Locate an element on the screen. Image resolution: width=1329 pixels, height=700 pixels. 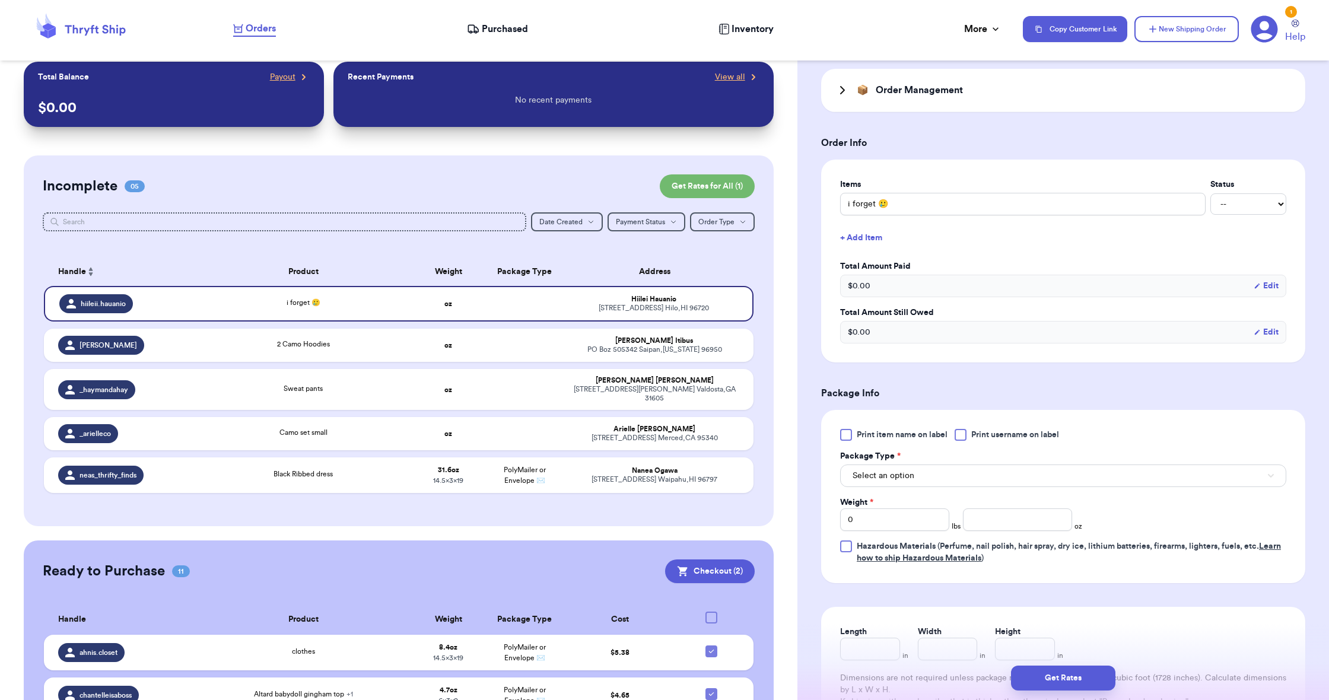
span: $ 4.65 is located at coordinates (620, 695).